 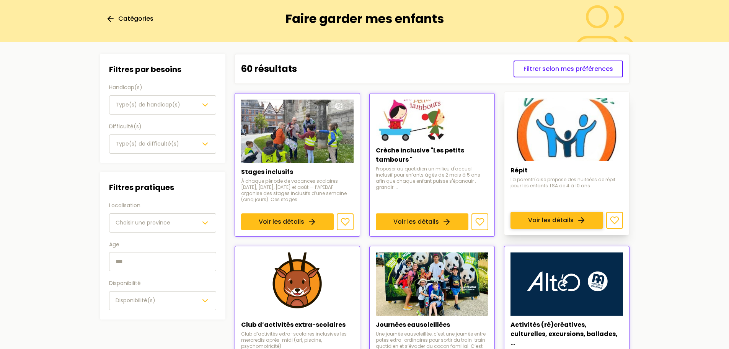 I want to click on label: Disponibilité, so click(x=163, y=283).